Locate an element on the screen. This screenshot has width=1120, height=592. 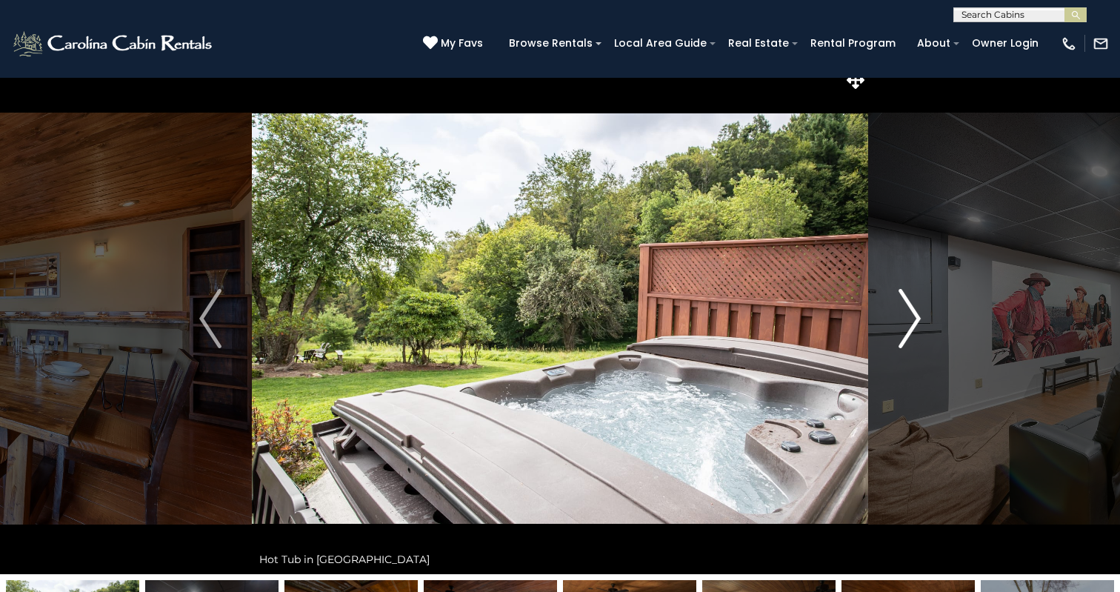
span: My Favs is located at coordinates (461, 43).